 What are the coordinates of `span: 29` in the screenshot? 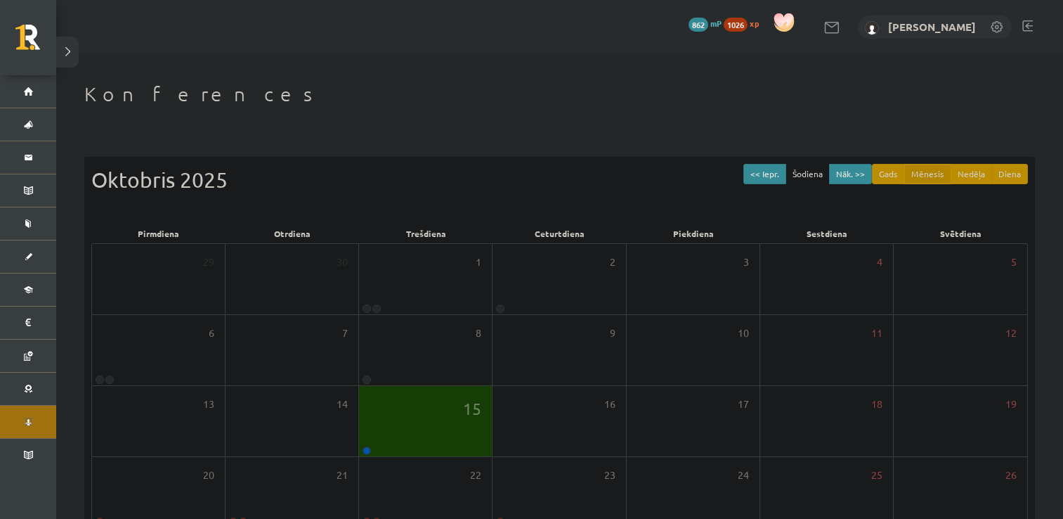 It's located at (209, 262).